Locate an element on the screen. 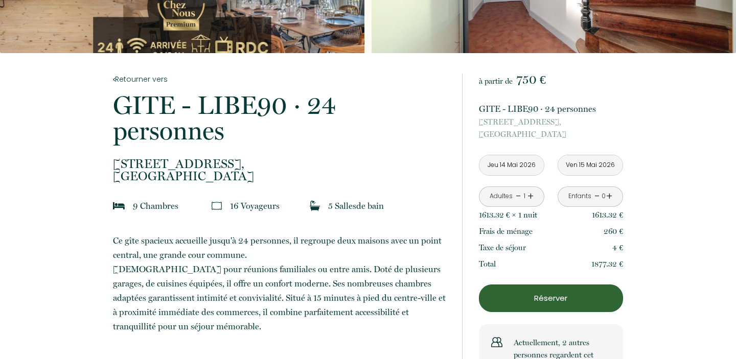 The image size is (736, 359). p: Frais de ménage is located at coordinates (505, 232).